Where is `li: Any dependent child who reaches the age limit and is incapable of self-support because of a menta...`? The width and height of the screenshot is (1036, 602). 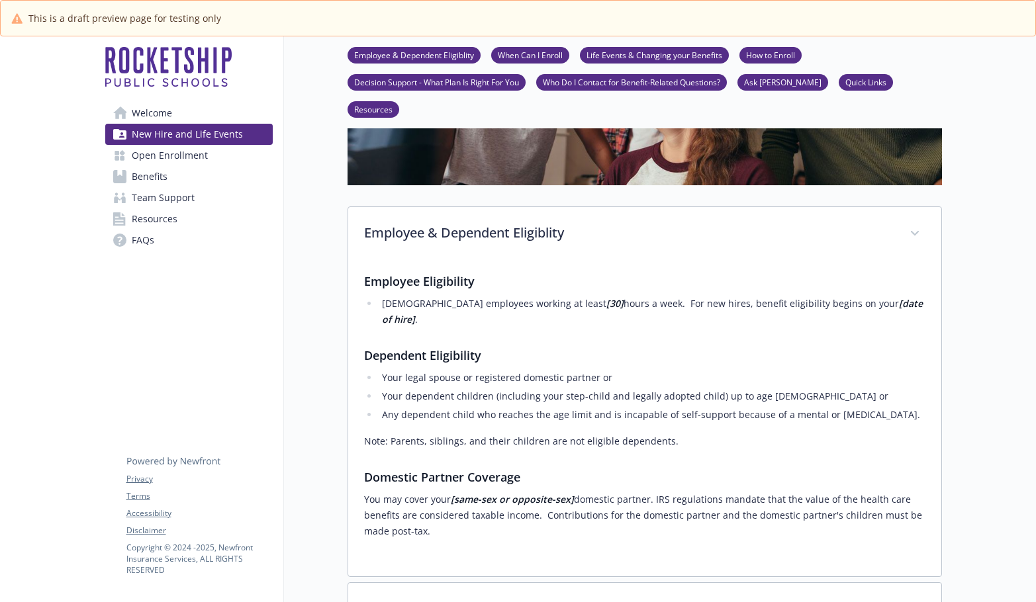 li: Any dependent child who reaches the age limit and is incapable of self-support because of a menta... is located at coordinates (652, 415).